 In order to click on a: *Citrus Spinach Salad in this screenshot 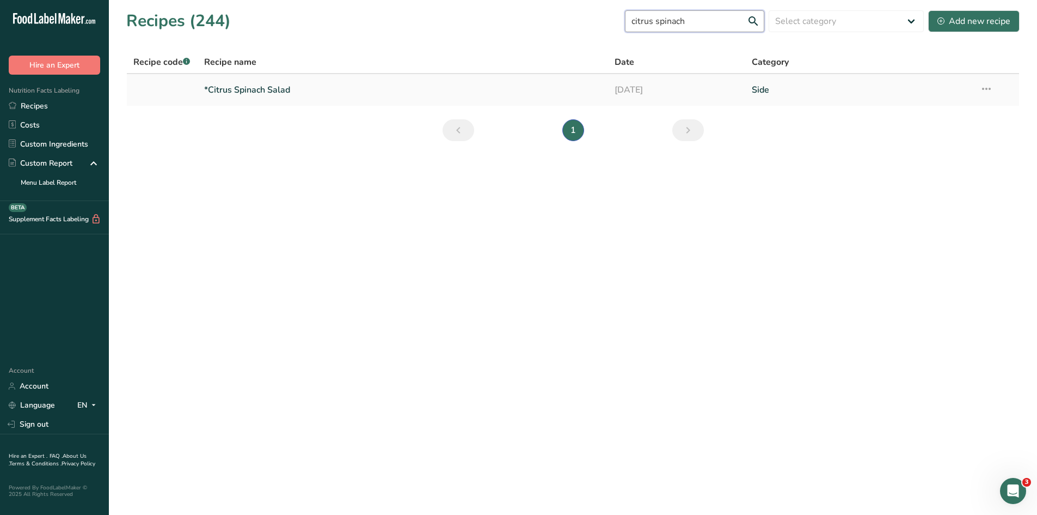, I will do `click(403, 90)`.